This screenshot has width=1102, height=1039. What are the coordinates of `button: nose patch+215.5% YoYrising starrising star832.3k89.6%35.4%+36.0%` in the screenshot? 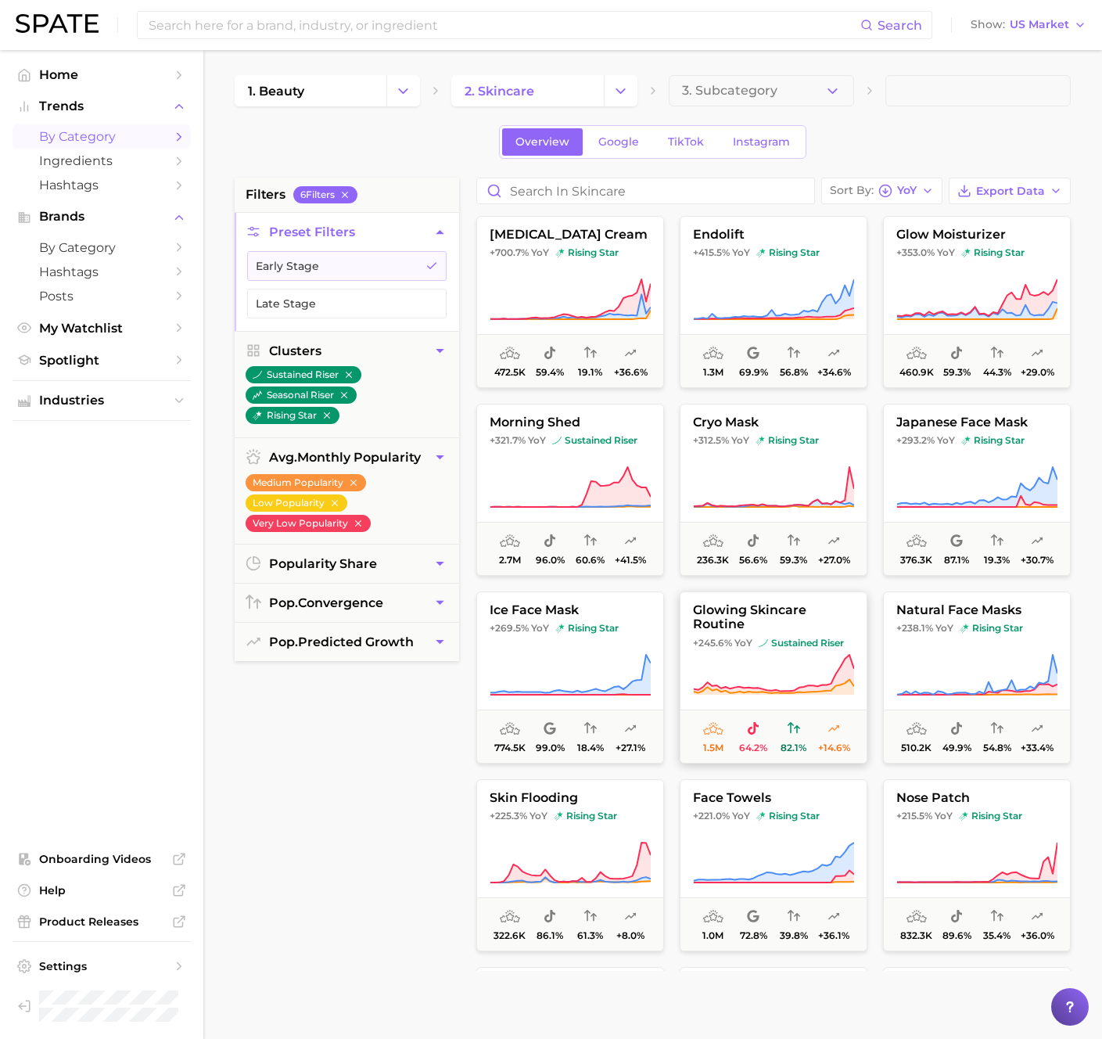 It's located at (977, 865).